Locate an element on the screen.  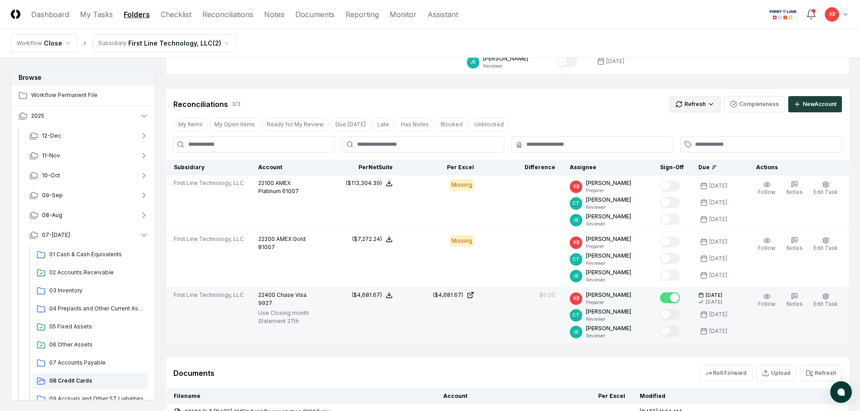
span: 07 Accounts Payable is located at coordinates (97, 363).